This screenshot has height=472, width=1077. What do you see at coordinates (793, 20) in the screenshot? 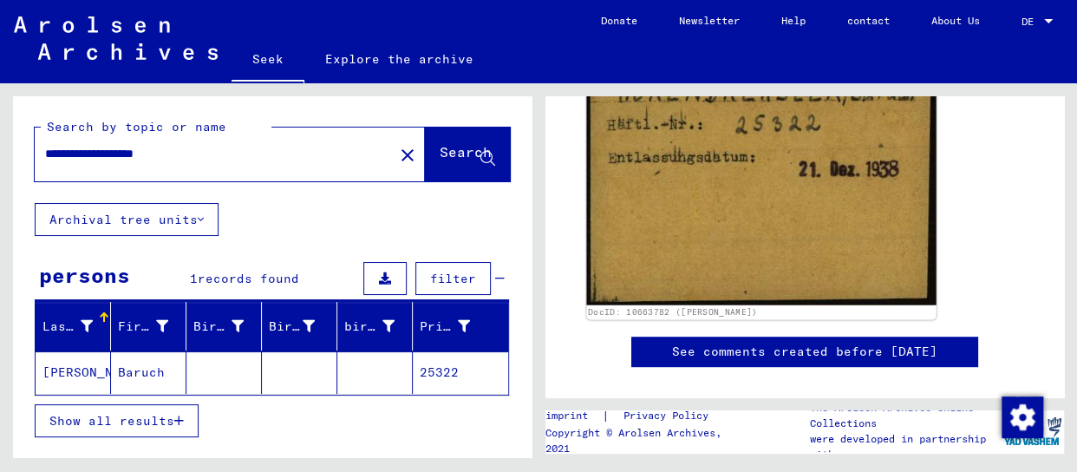
I see `font: Help` at bounding box center [793, 20].